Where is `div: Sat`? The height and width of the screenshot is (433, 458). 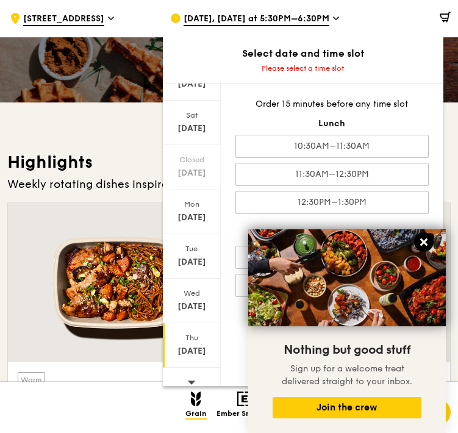
div: Sat is located at coordinates (191, 115).